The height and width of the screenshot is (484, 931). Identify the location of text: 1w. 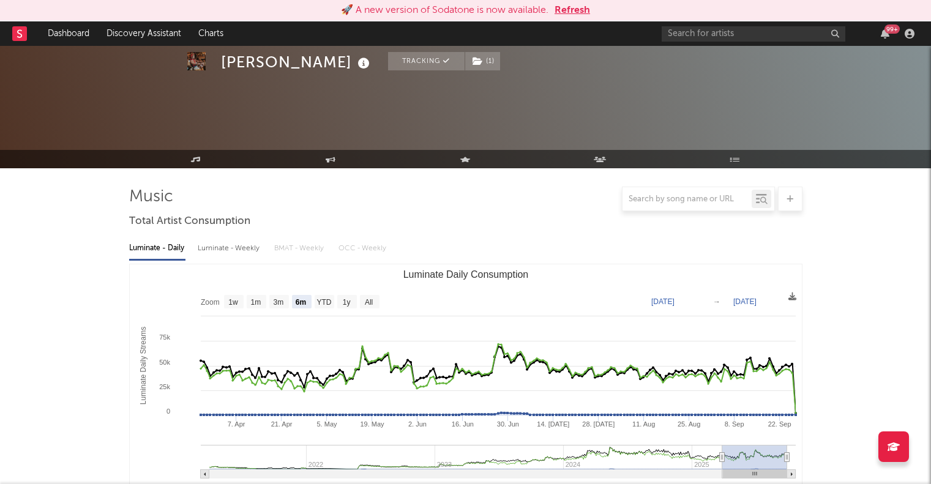
(233, 302).